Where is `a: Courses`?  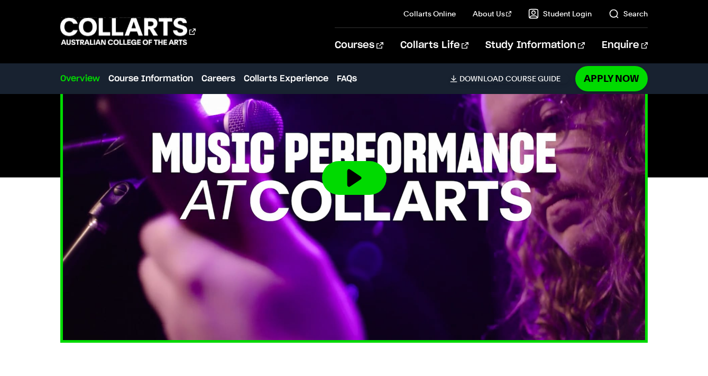
a: Courses is located at coordinates (358, 45).